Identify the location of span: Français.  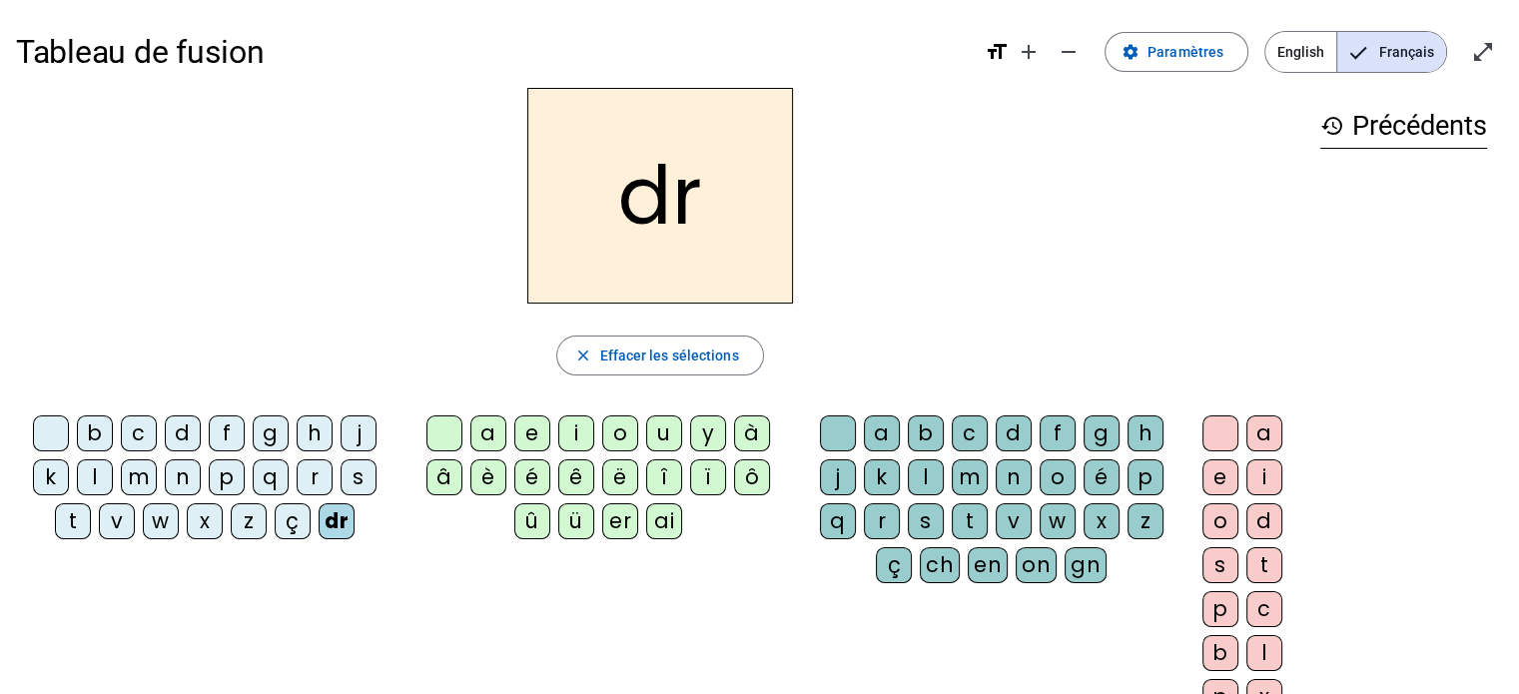
(1391, 52).